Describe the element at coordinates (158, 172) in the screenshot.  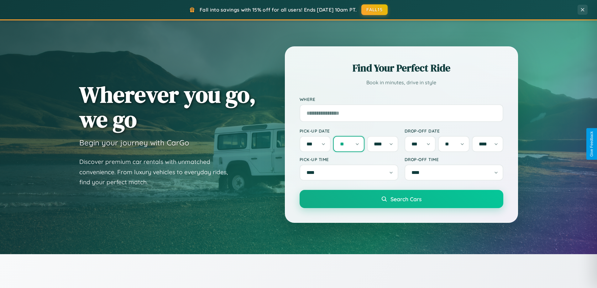
I see `p: Discover premium car rentals with unmatched convenience. From luxury vehicles to everyday rides, ...` at that location.